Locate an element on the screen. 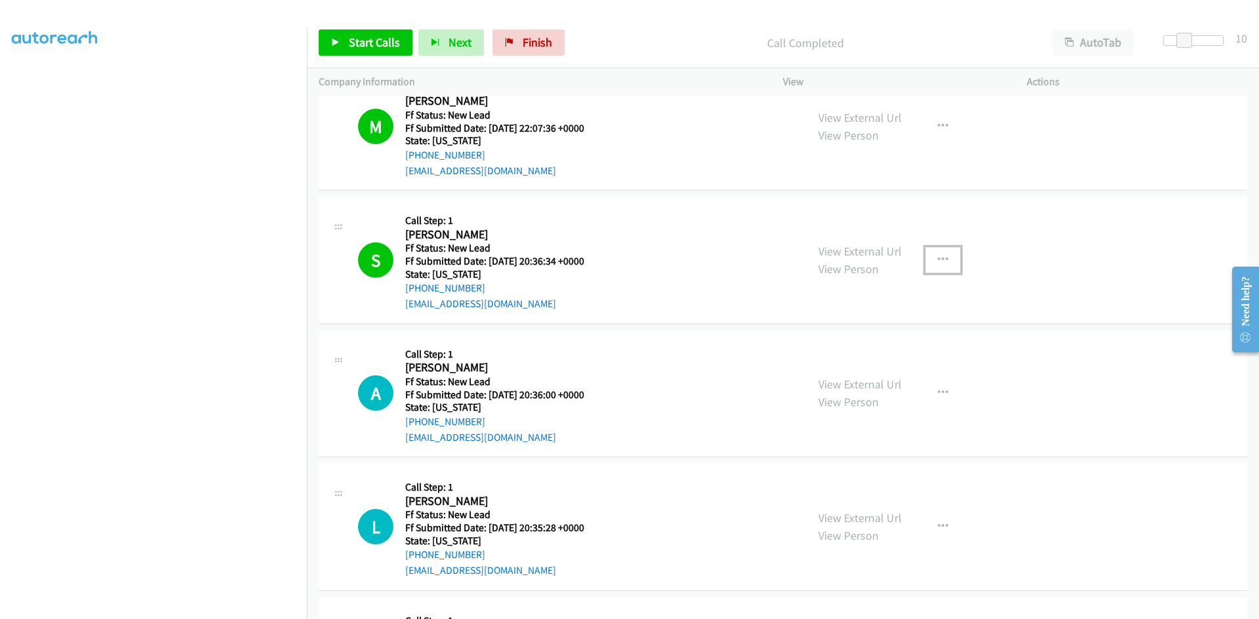  p: Actions is located at coordinates (1137, 82).